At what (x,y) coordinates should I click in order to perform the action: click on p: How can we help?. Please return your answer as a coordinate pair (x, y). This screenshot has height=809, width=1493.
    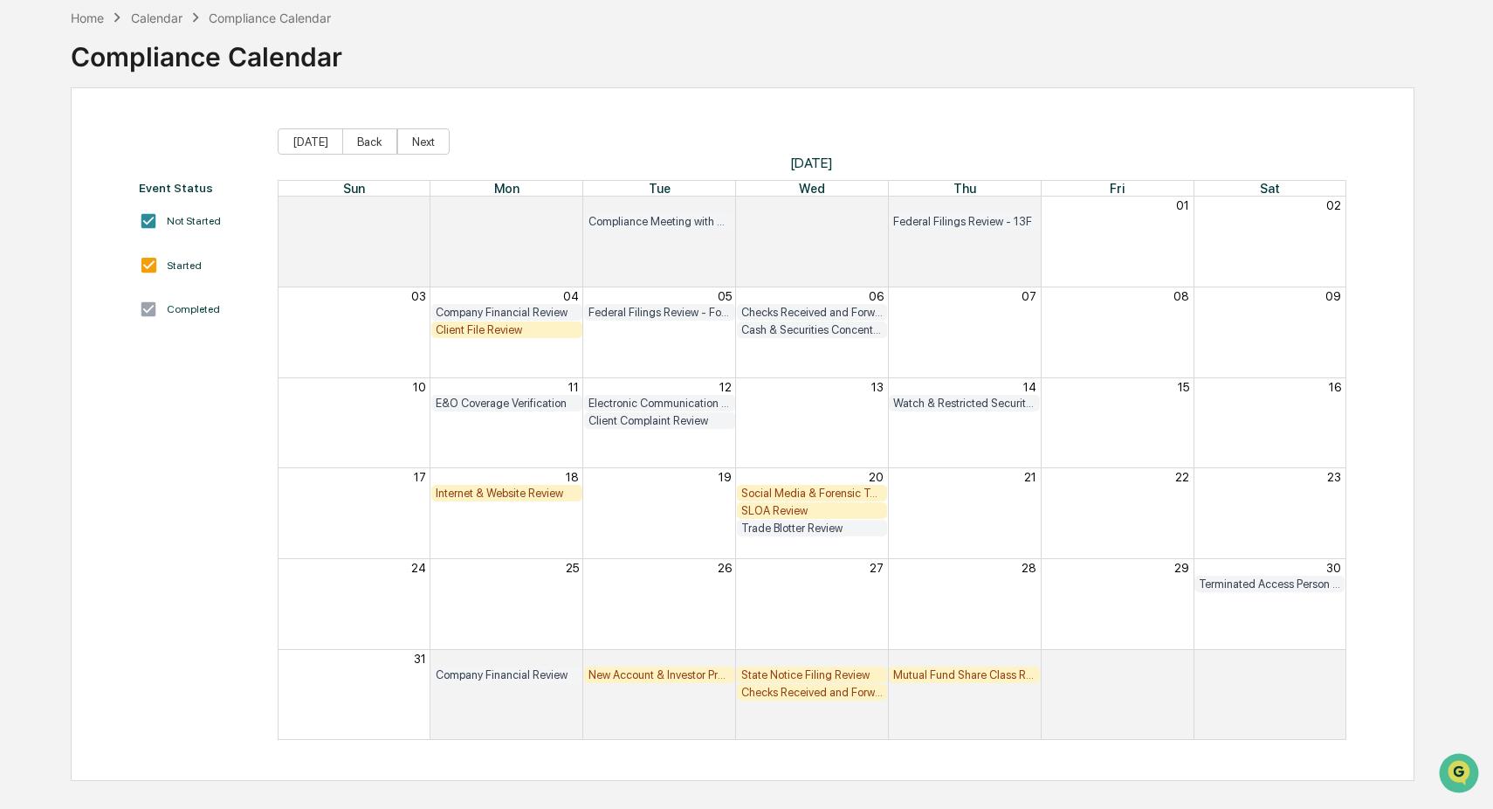
    Looking at the image, I should click on (168, 51).